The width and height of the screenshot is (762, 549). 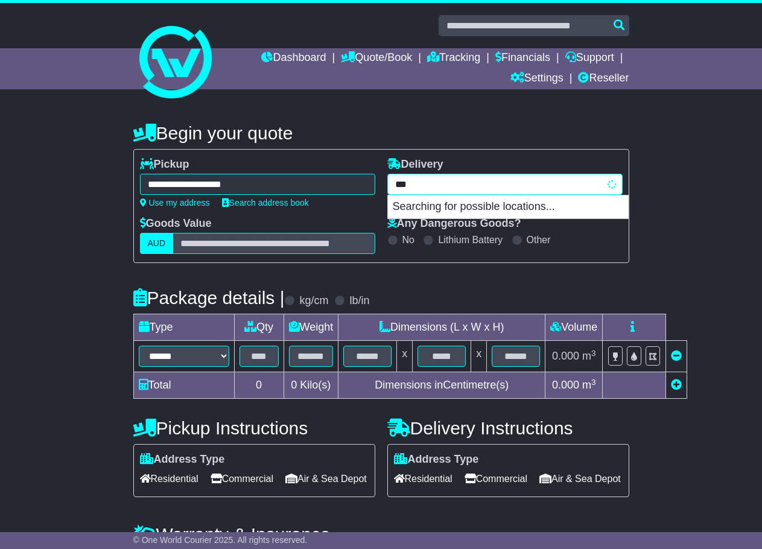 What do you see at coordinates (522, 58) in the screenshot?
I see `a: Financials` at bounding box center [522, 58].